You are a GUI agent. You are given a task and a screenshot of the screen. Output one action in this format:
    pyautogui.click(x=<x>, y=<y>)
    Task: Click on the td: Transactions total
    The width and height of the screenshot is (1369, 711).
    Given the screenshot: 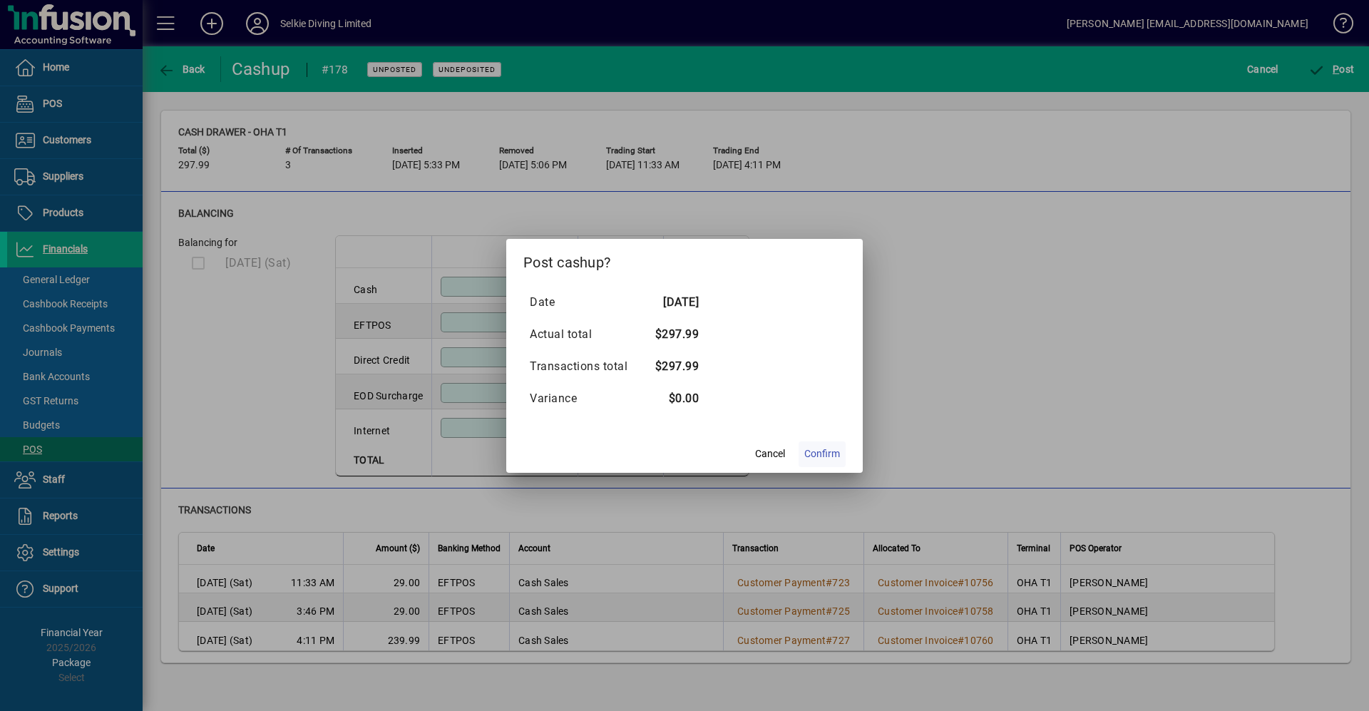 What is the action you would take?
    pyautogui.click(x=585, y=366)
    